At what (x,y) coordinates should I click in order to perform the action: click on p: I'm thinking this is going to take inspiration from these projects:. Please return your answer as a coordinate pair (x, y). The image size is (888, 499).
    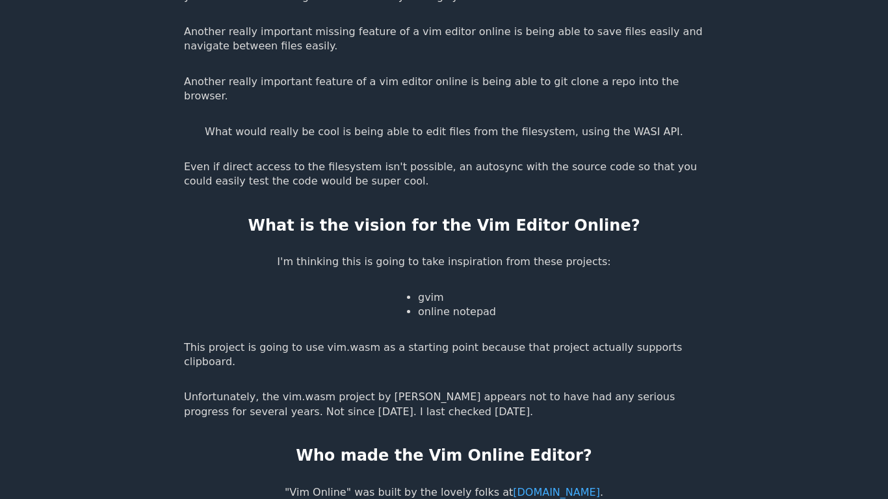
    Looking at the image, I should click on (443, 262).